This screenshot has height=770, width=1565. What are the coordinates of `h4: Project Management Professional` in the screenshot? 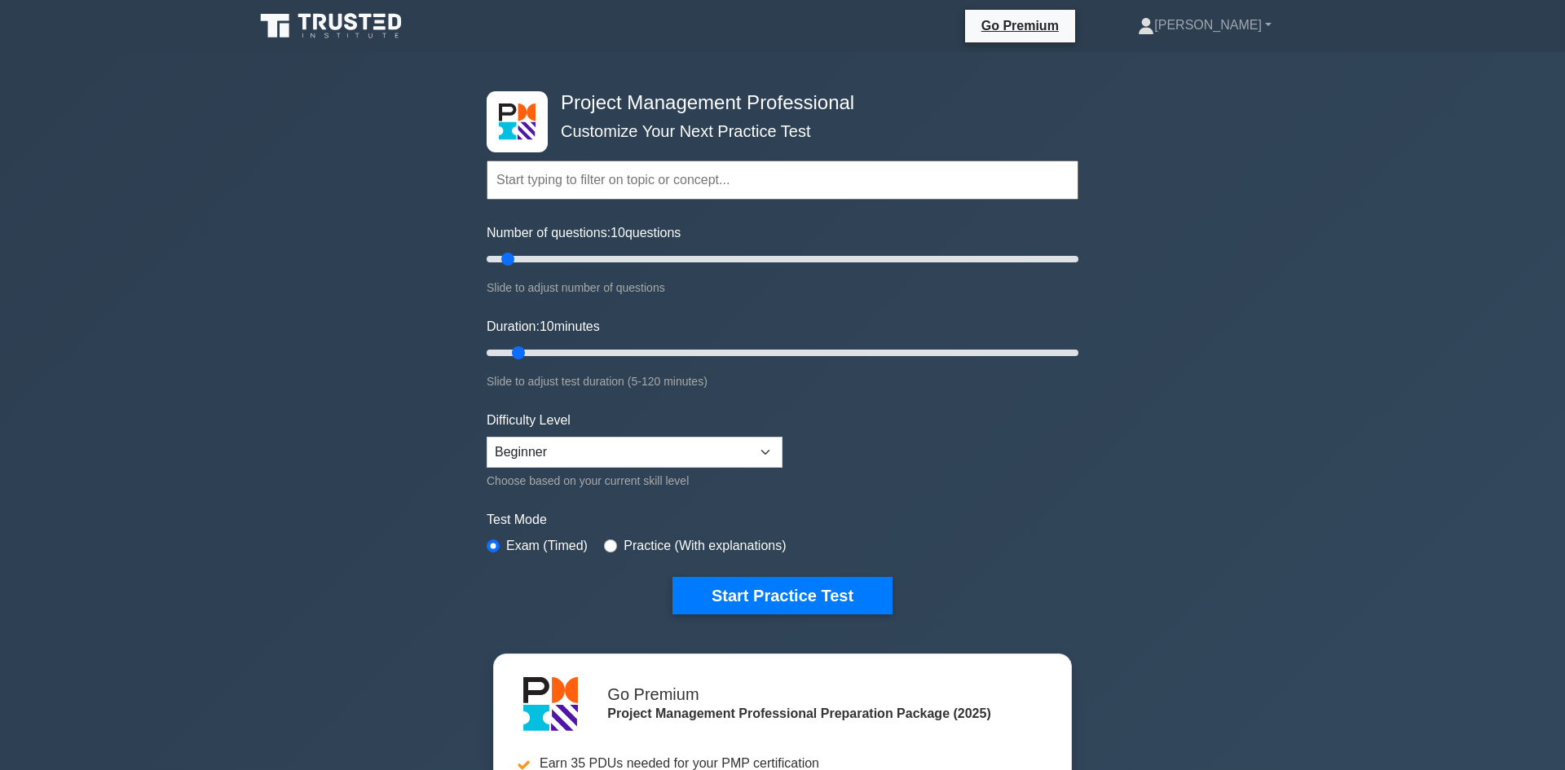 It's located at (776, 103).